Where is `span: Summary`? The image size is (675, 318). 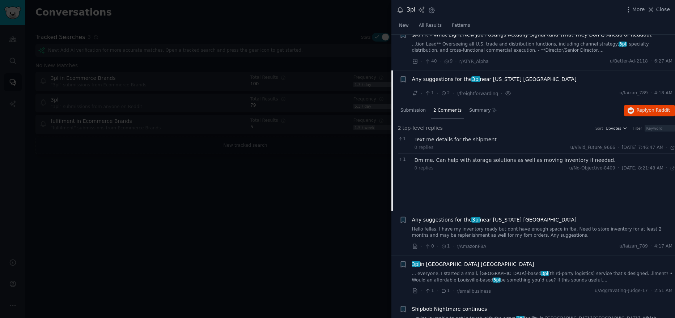
span: Summary is located at coordinates (480, 111).